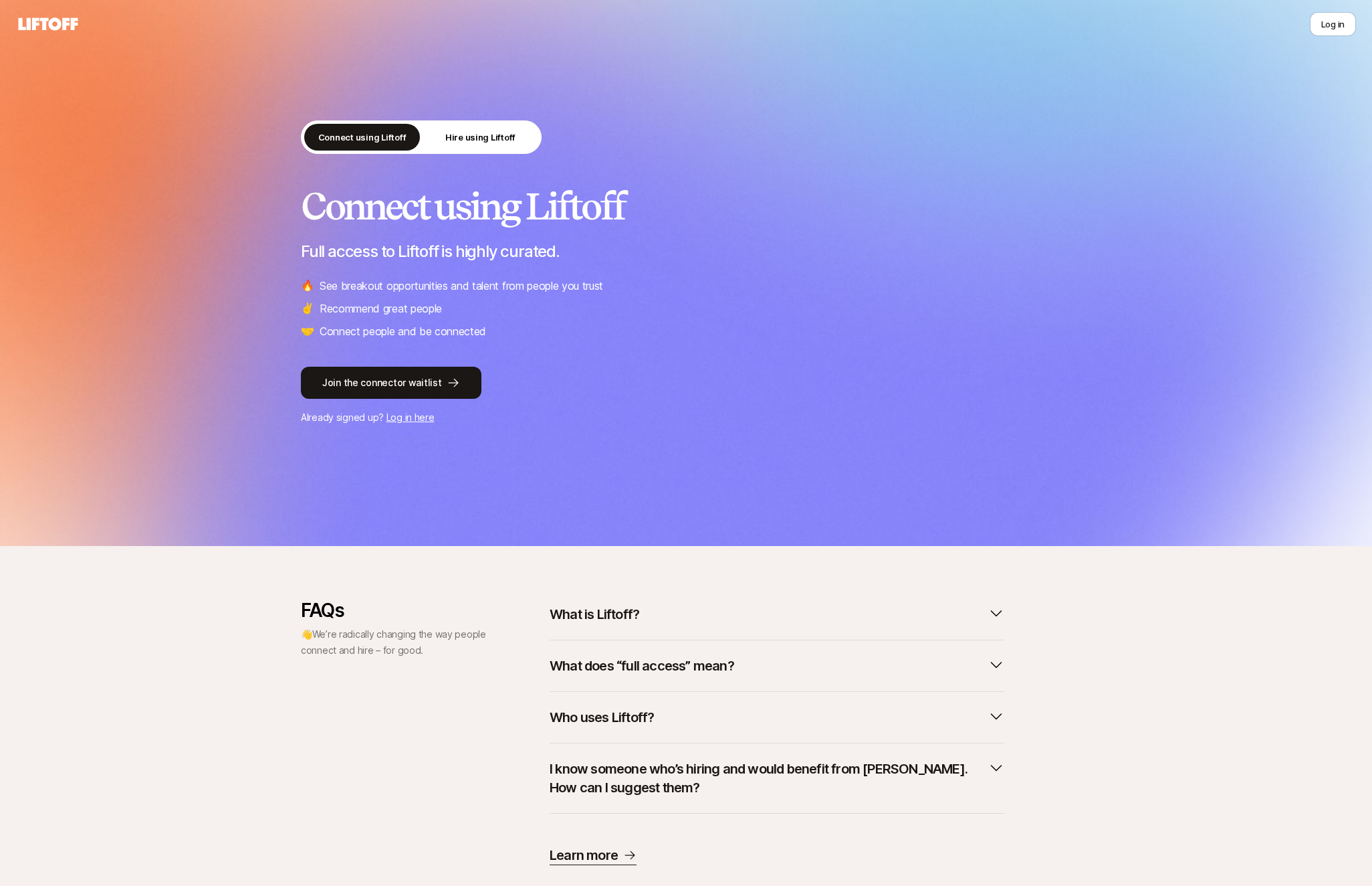  Describe the element at coordinates (777, 717) in the screenshot. I see `button: Who uses Liftoff?` at that location.